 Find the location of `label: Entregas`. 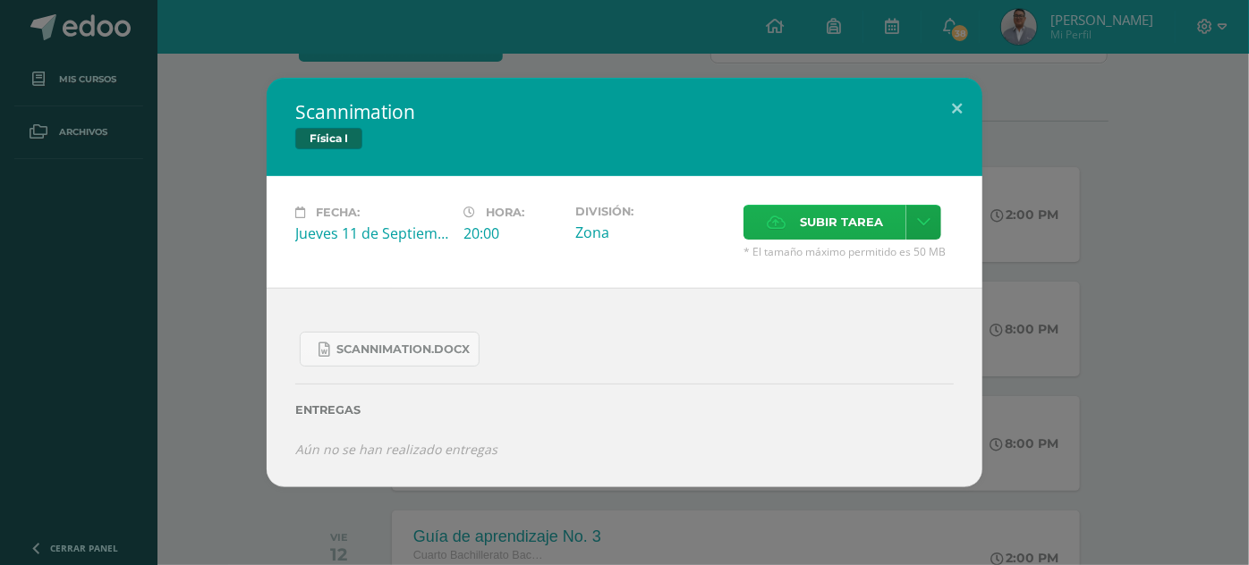

label: Entregas is located at coordinates (624, 410).